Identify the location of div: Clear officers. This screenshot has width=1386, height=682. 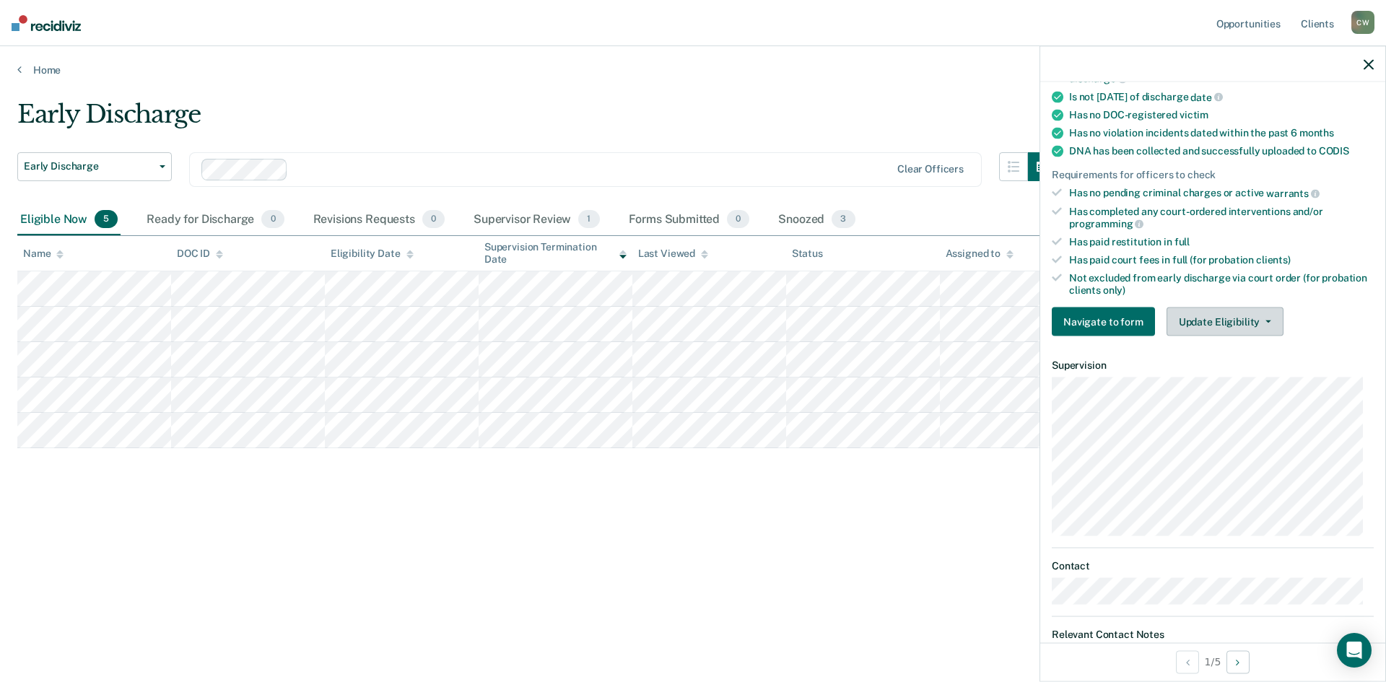
(931, 169).